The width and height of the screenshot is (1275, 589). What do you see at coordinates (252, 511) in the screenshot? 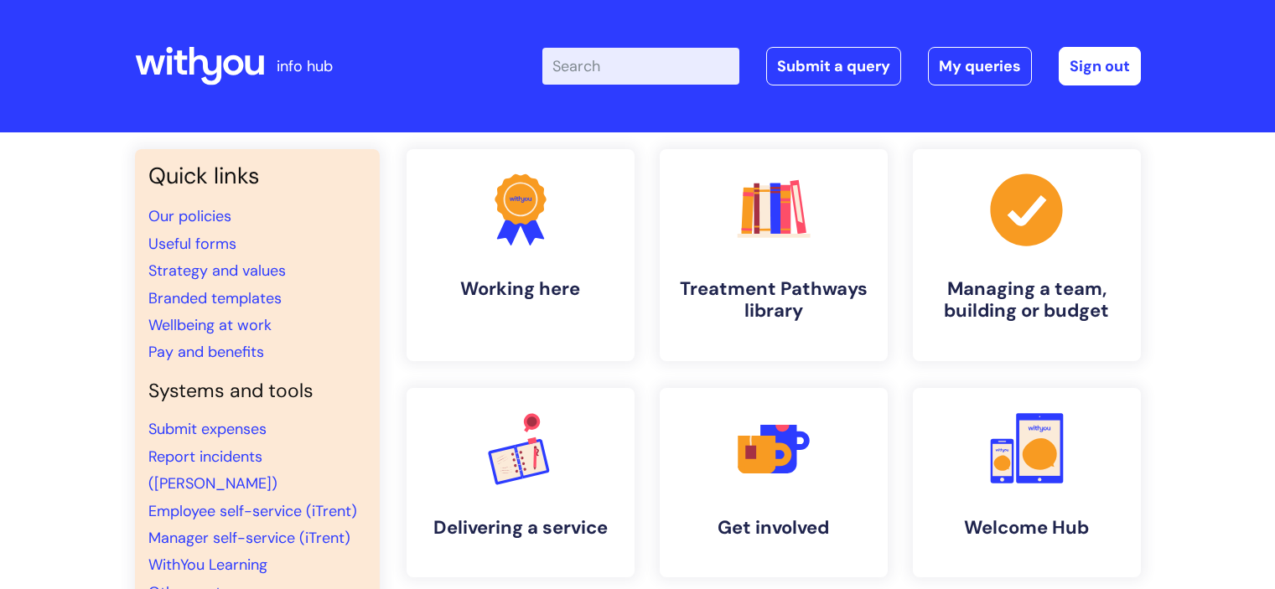
I see `a: Employee self-service (iTrent)` at bounding box center [252, 511].